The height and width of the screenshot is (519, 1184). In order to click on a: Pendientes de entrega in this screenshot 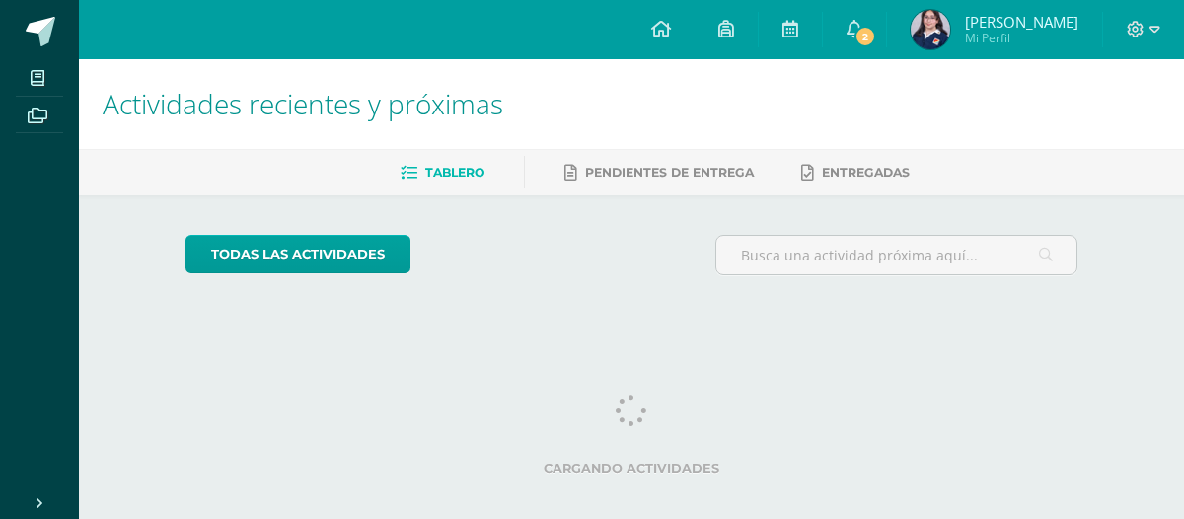, I will do `click(659, 173)`.